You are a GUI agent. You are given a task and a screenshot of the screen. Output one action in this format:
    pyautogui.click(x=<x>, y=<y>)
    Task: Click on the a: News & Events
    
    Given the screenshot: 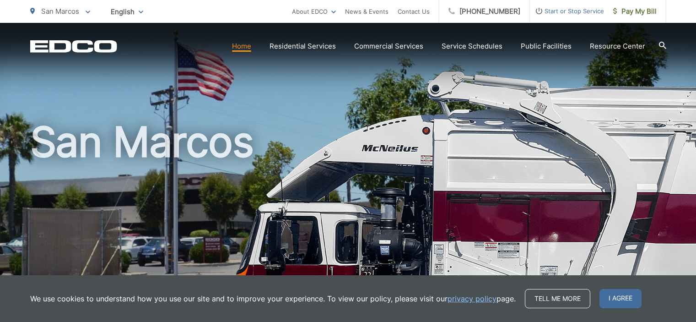 What is the action you would take?
    pyautogui.click(x=367, y=11)
    